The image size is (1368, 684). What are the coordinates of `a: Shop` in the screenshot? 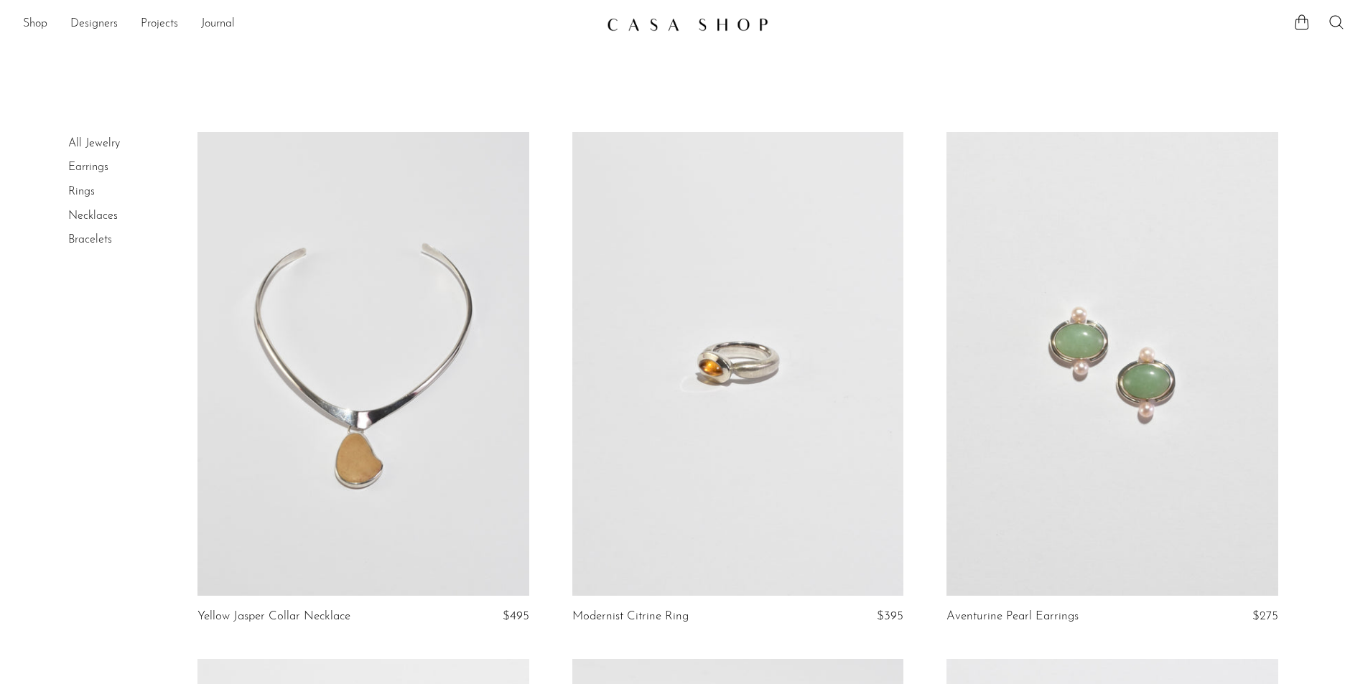 It's located at (35, 24).